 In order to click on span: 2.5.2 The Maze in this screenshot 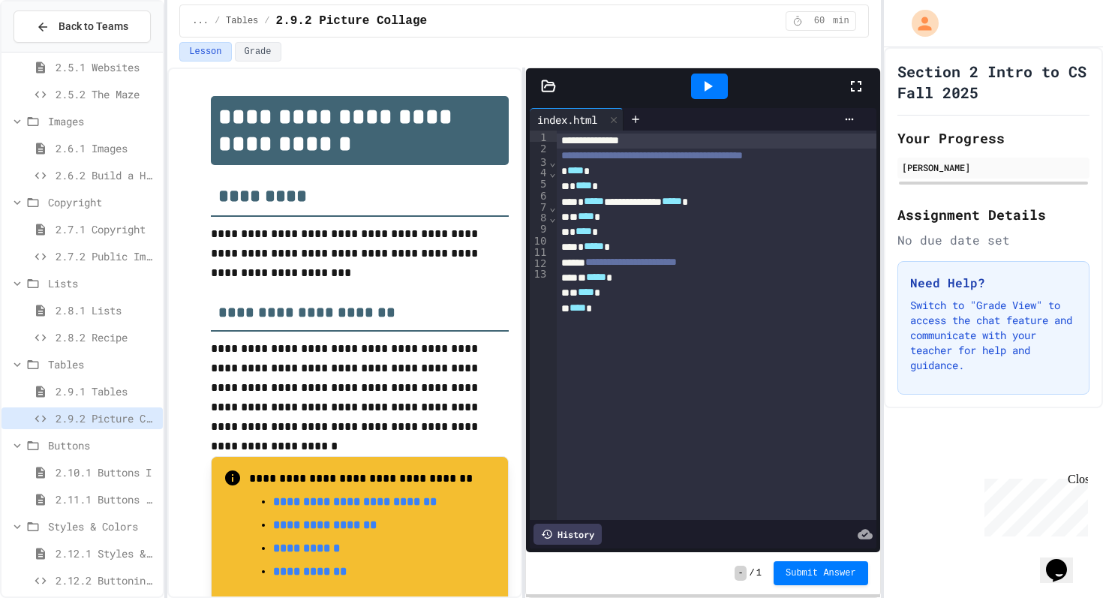, I will do `click(106, 94)`.